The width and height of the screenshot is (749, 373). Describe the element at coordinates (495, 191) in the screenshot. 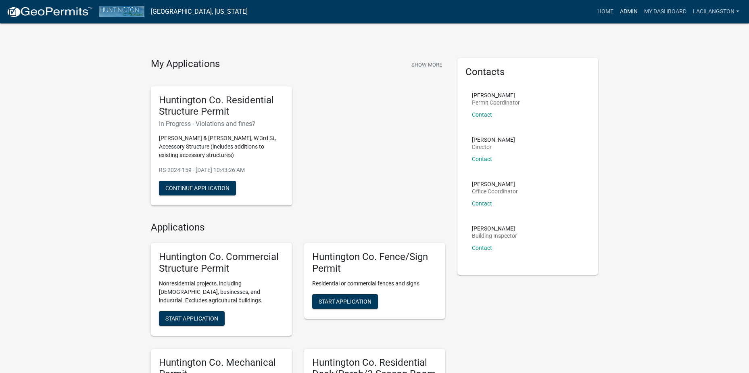

I see `p: Office Coordinator` at that location.